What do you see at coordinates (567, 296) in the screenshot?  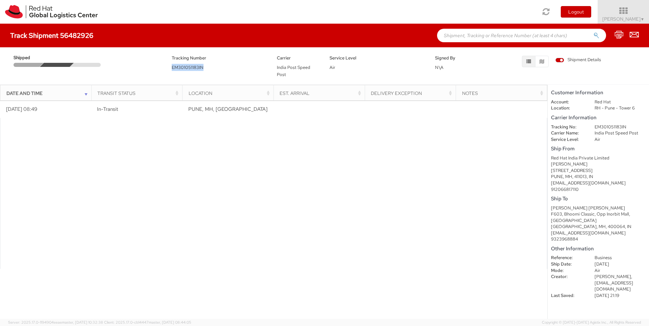 I see `dt: Last Saved:` at bounding box center [567, 296].